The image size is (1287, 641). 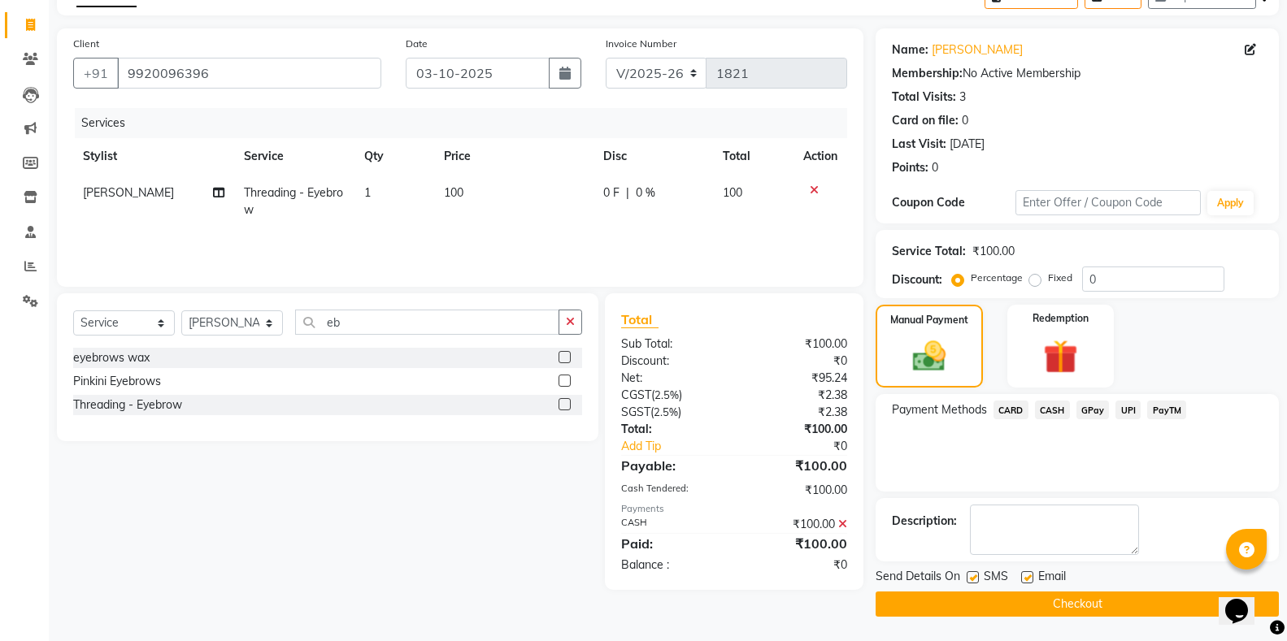 What do you see at coordinates (927, 73) in the screenshot?
I see `div: Membership:` at bounding box center [927, 73].